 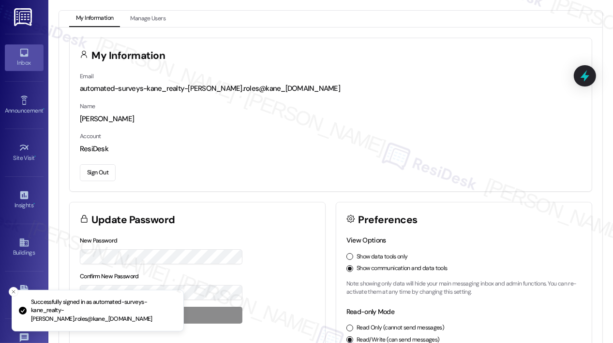 What do you see at coordinates (24, 58) in the screenshot?
I see `a: Inbox` at bounding box center [24, 58].